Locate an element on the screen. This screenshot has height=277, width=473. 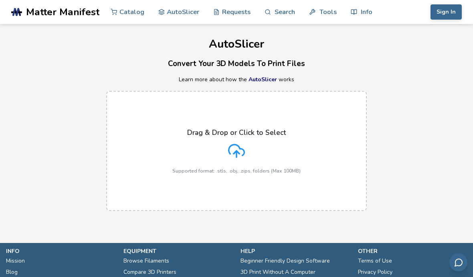
a: Terms of Use is located at coordinates (375, 261).